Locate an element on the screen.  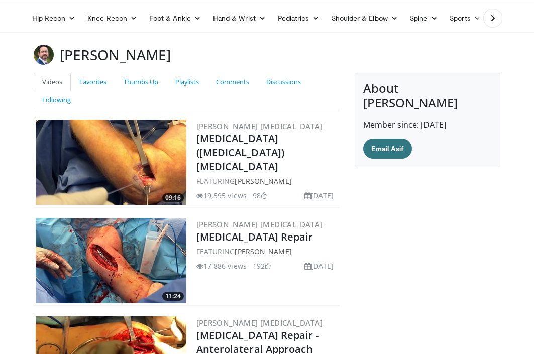
a: Playlists is located at coordinates (187, 82).